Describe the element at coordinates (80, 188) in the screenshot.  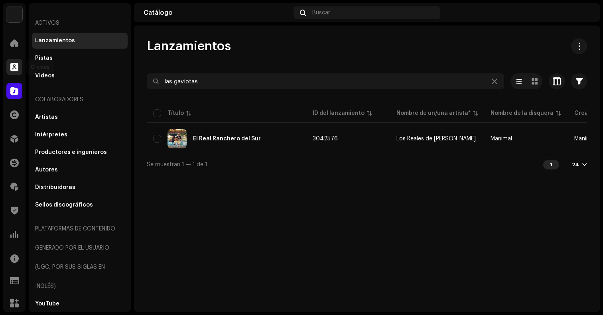
I see `re-m-nav-item: Distribuidoras` at that location.